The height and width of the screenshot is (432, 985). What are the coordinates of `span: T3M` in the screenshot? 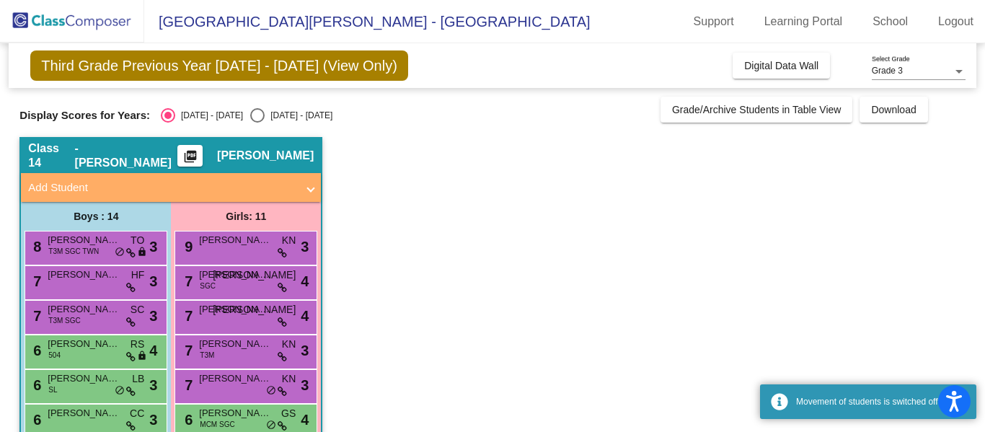 It's located at (207, 355).